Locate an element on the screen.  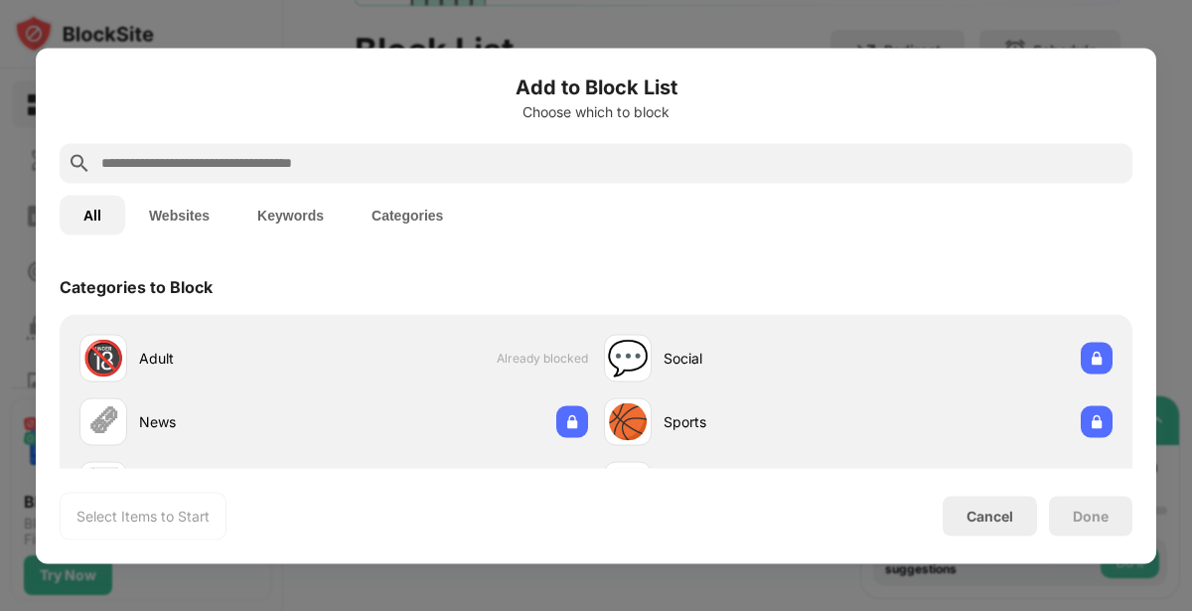
h6: Add to Block List is located at coordinates (596, 86).